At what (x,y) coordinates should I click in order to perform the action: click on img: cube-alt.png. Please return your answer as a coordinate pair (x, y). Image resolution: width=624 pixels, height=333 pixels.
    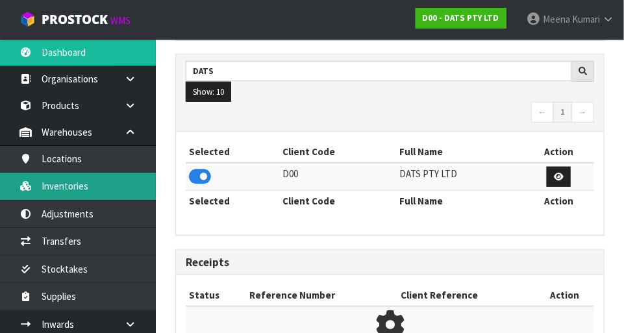
    Looking at the image, I should click on (27, 19).